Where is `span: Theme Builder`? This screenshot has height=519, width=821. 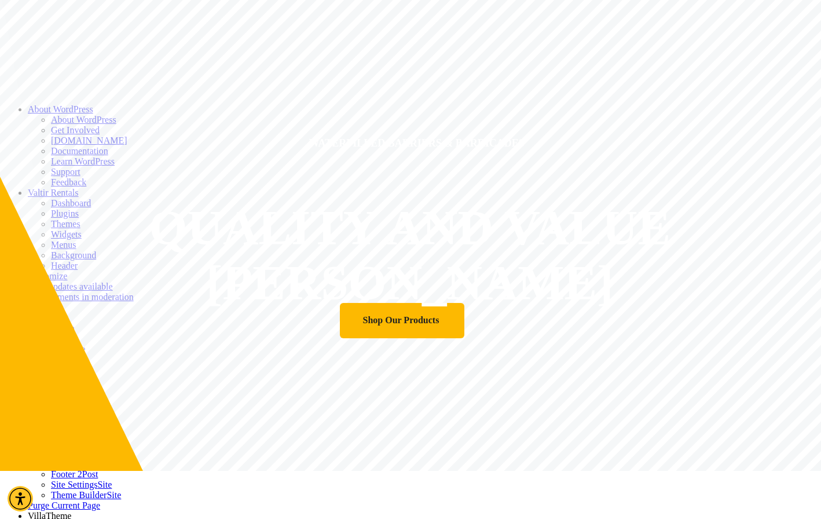 span: Theme Builder is located at coordinates (79, 495).